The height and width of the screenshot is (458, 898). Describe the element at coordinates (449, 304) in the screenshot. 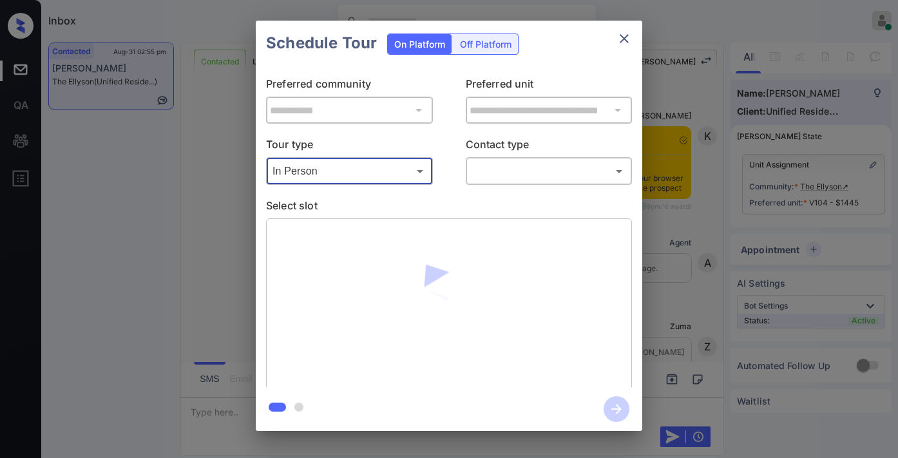

I see `img: loaderv1.7921fd1ed0a854f04152.gif` at that location.